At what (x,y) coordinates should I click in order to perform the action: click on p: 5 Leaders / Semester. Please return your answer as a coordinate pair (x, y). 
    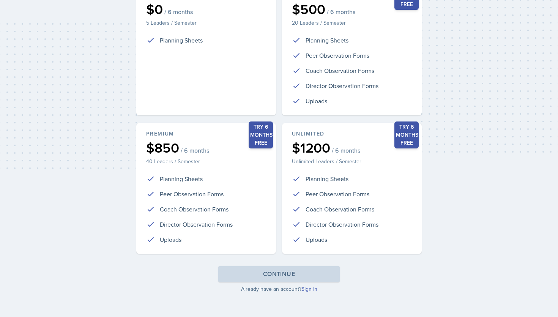
    Looking at the image, I should click on (206, 23).